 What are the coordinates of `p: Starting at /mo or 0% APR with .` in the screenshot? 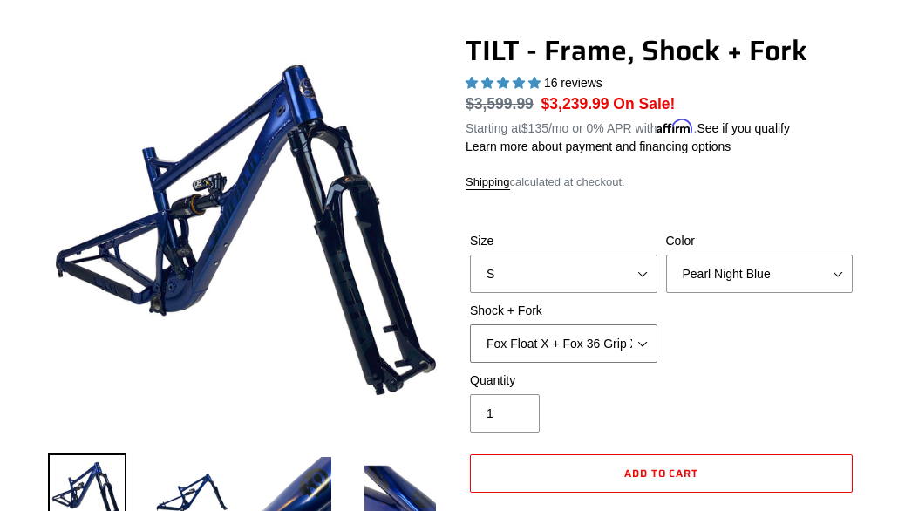 It's located at (628, 126).